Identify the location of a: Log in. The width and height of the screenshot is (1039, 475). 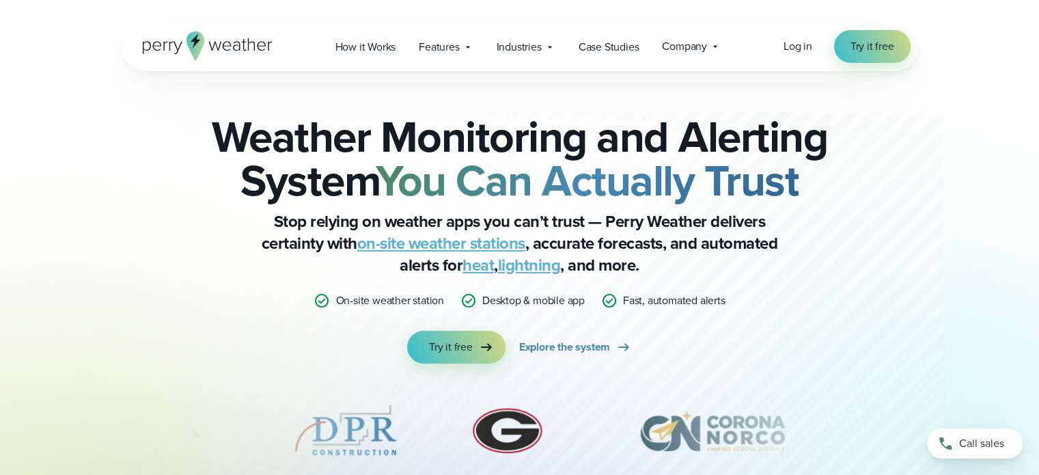
(798, 46).